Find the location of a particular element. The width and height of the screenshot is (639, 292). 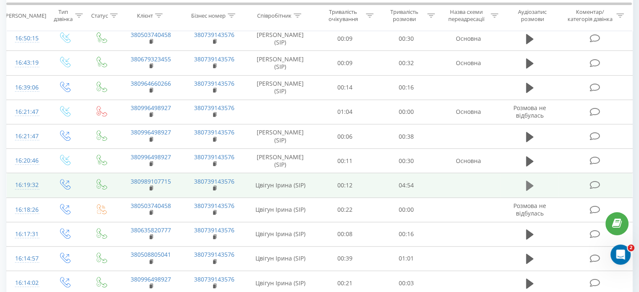

a: 380635820777 is located at coordinates (151, 230).